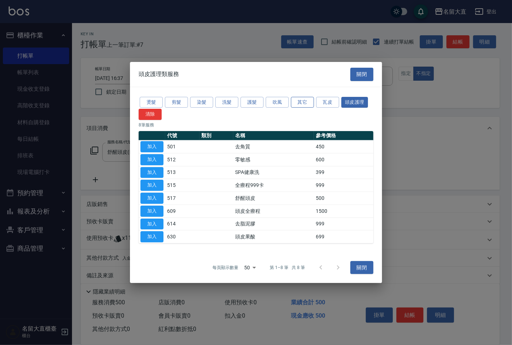 The height and width of the screenshot is (345, 512). Describe the element at coordinates (182, 147) in the screenshot. I see `td: 501` at that location.